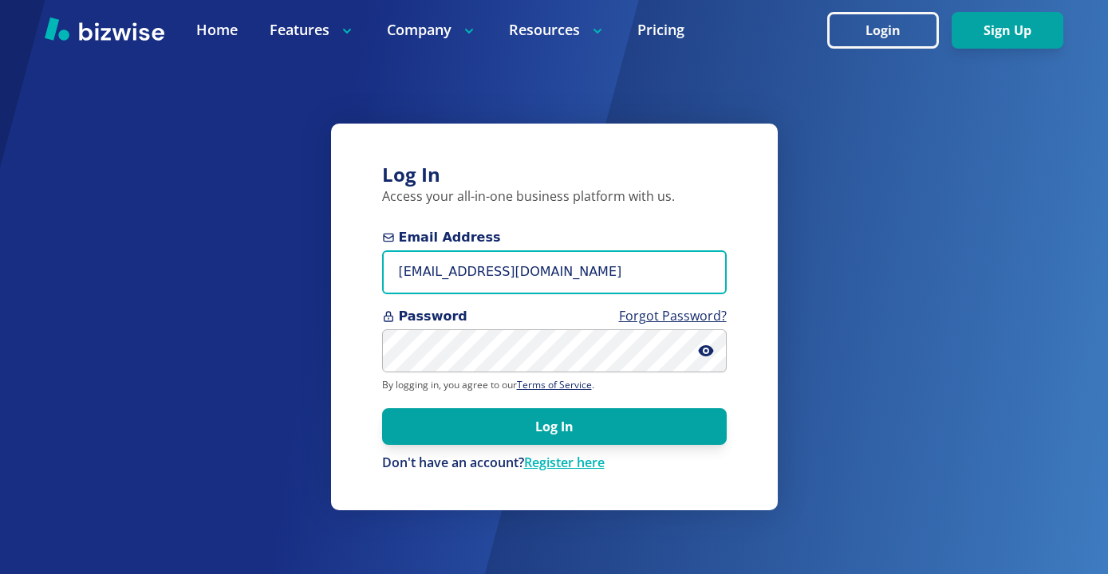 The height and width of the screenshot is (574, 1108). What do you see at coordinates (312, 30) in the screenshot?
I see `p: Features` at bounding box center [312, 30].